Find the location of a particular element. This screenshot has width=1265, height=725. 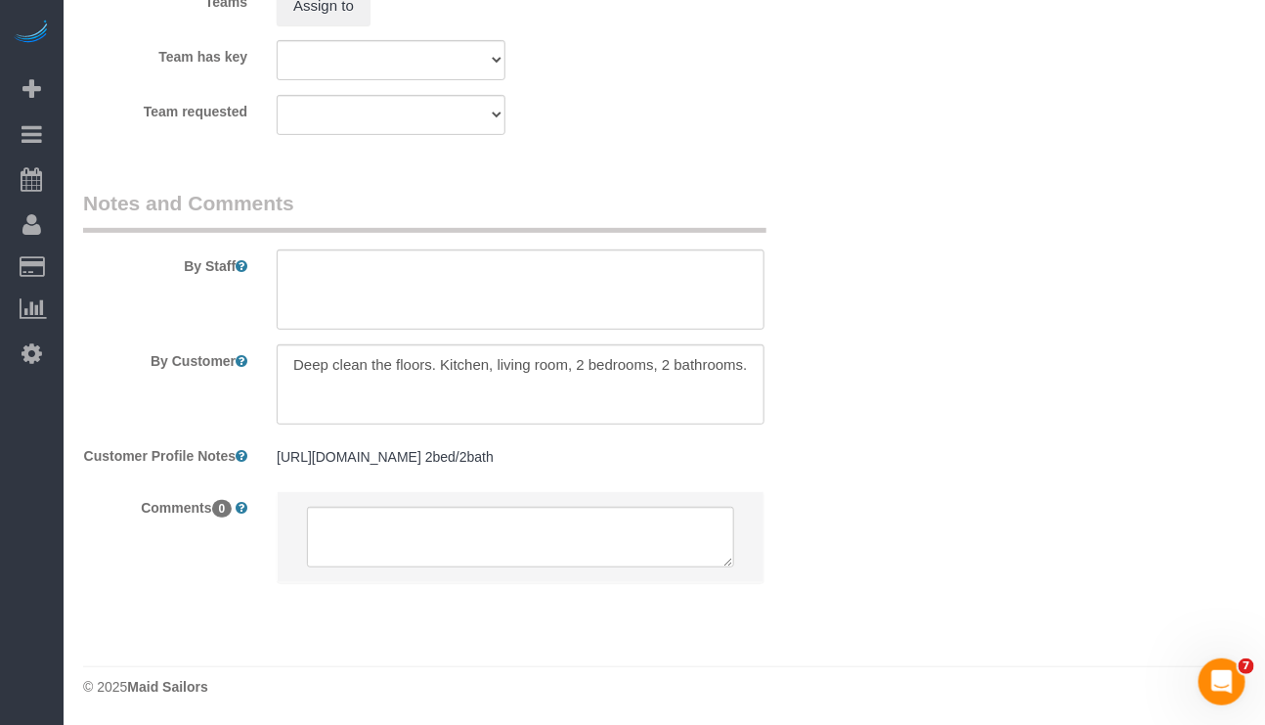

div: © 2025 is located at coordinates (664, 686).